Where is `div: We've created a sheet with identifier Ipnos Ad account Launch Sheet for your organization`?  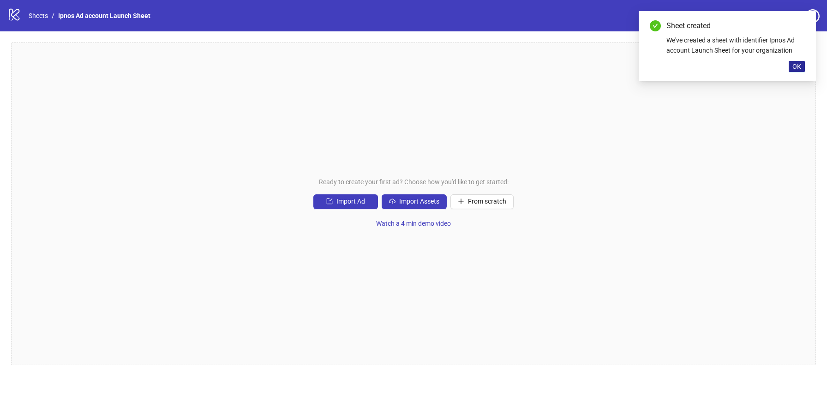
div: We've created a sheet with identifier Ipnos Ad account Launch Sheet for your organization is located at coordinates (736, 45).